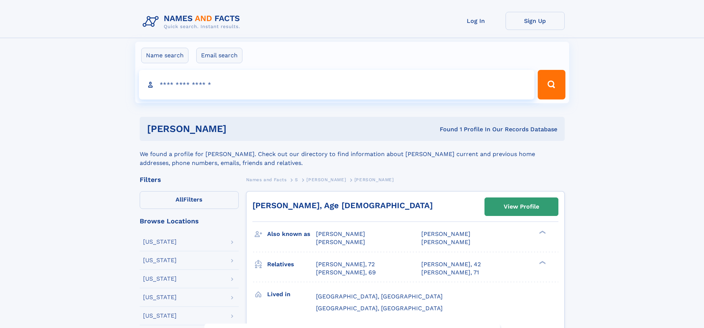  Describe the element at coordinates (476, 21) in the screenshot. I see `a: Log In` at that location.